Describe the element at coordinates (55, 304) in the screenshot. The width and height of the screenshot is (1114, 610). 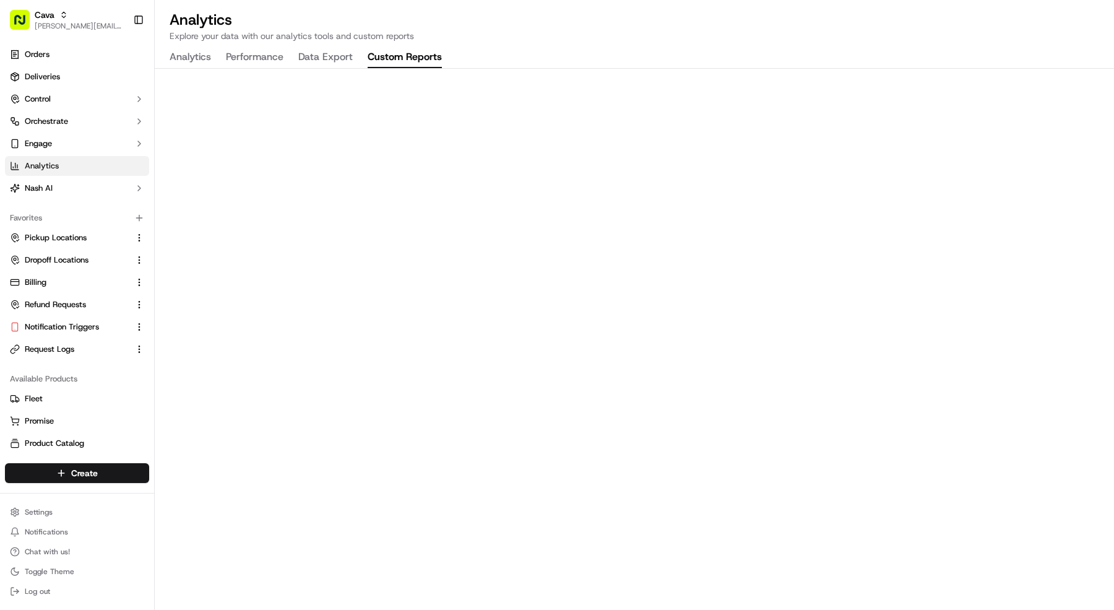
I see `span: Refund Requests` at that location.